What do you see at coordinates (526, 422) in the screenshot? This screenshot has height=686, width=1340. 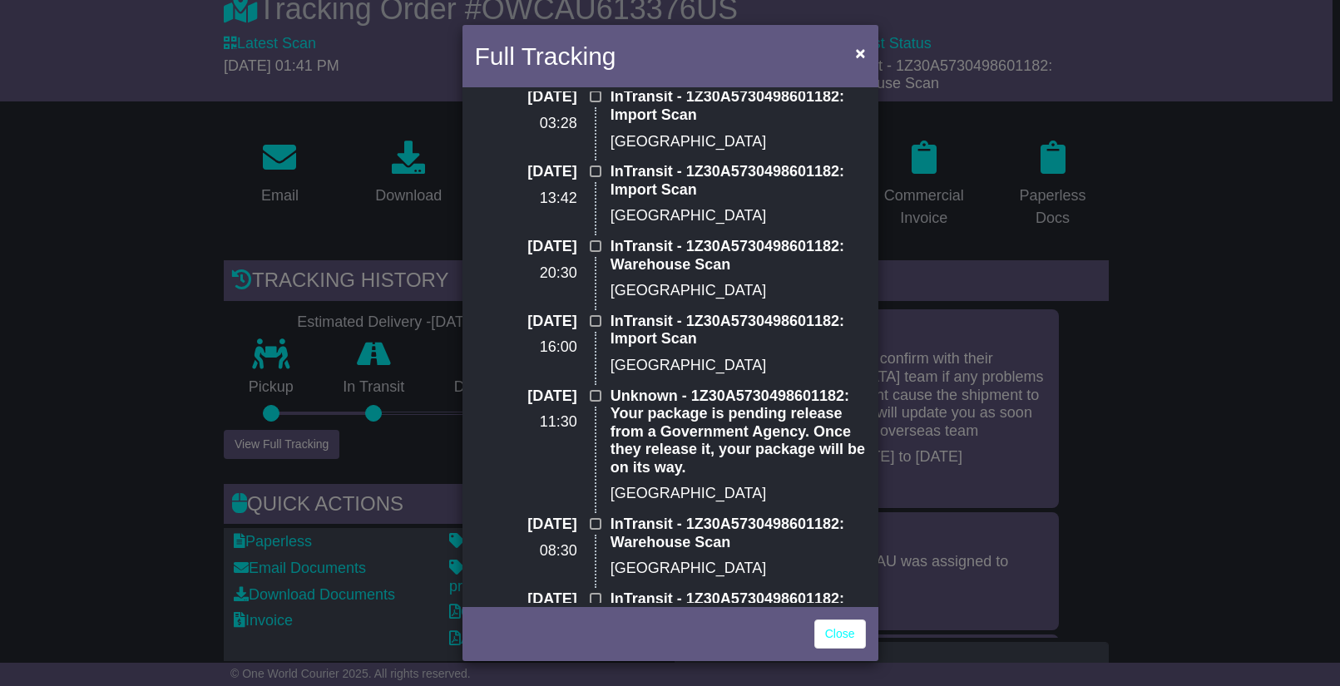 I see `p: 11:30` at bounding box center [526, 422].